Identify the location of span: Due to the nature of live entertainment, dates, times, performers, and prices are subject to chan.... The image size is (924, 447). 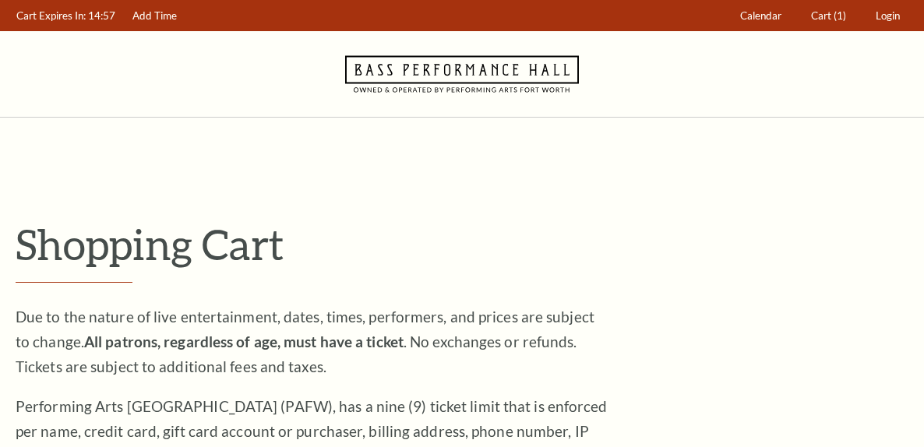
(305, 341).